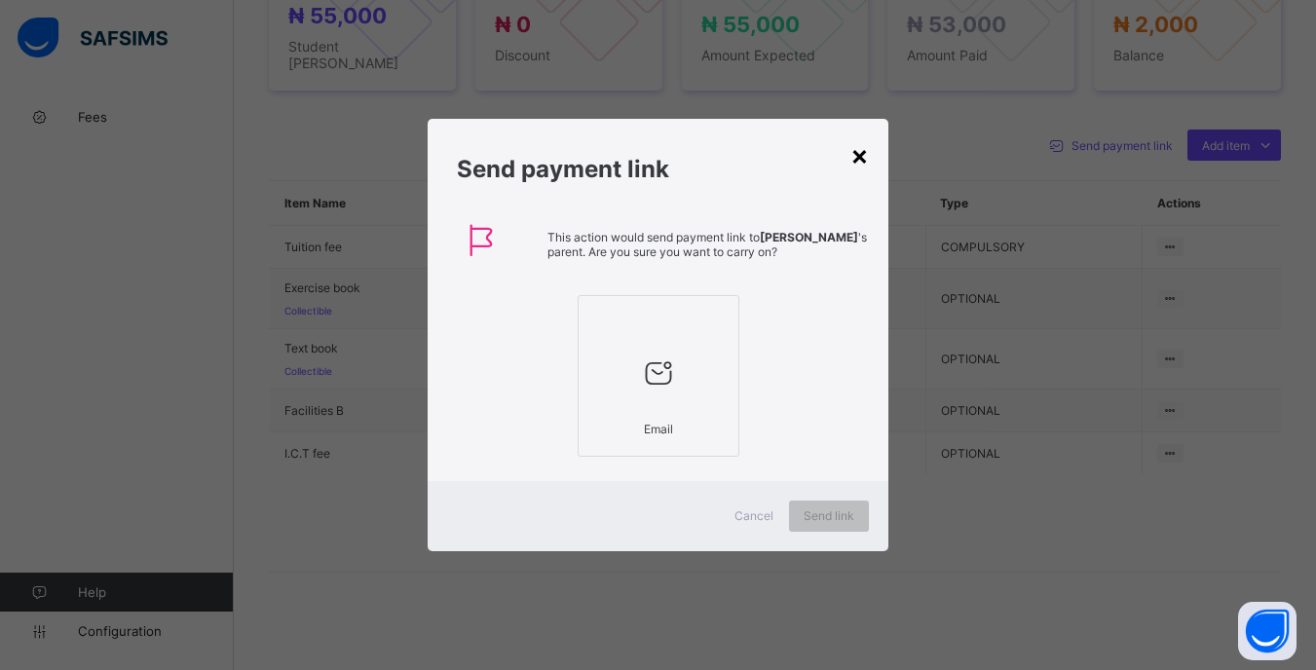 The image size is (1316, 670). What do you see at coordinates (1267, 631) in the screenshot?
I see `button: Open asap` at bounding box center [1267, 631].